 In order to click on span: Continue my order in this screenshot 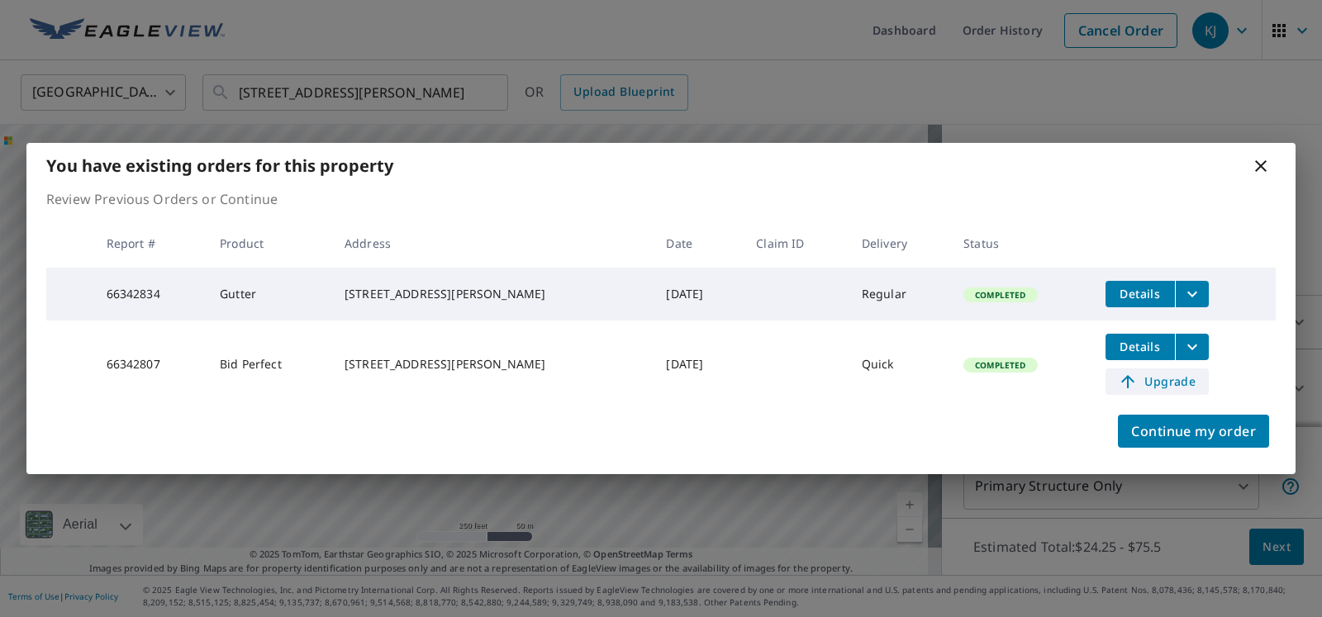, I will do `click(1193, 431)`.